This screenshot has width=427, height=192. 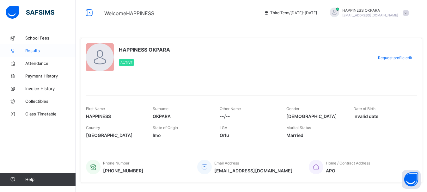 What do you see at coordinates (248, 135) in the screenshot?
I see `span: Orlu` at bounding box center [248, 135].